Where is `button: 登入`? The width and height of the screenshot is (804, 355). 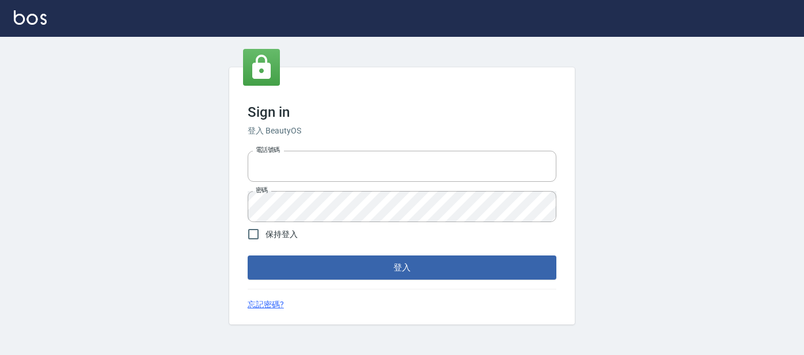
button: 登入 is located at coordinates (402, 268).